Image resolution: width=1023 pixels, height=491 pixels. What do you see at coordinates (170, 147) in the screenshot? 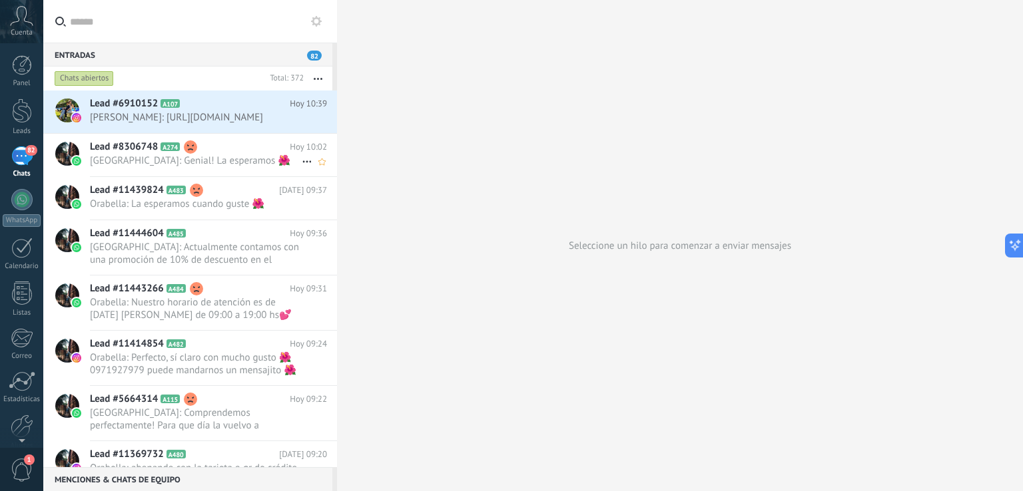
I see `span: A274` at bounding box center [170, 147].